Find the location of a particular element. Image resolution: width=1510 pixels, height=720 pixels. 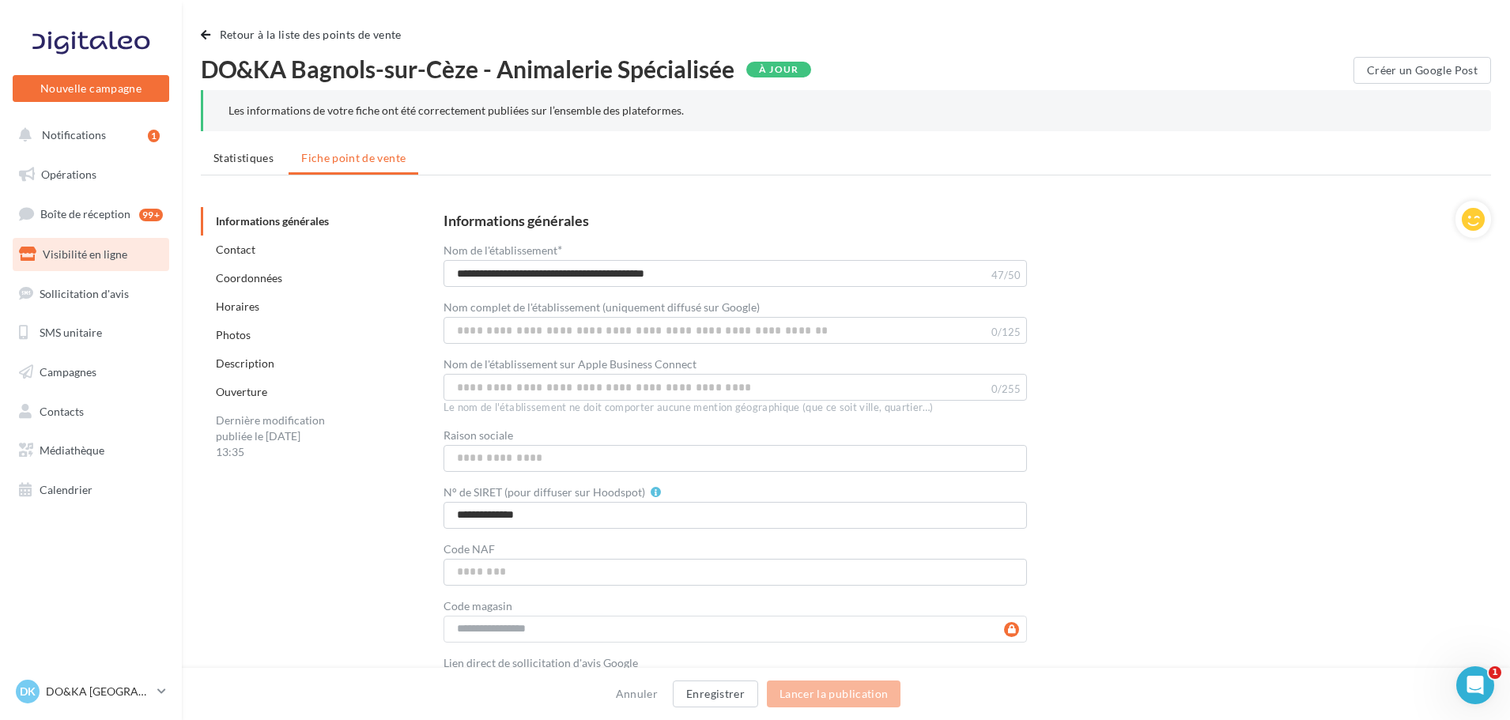

button: Lancer la publication is located at coordinates (833, 694).